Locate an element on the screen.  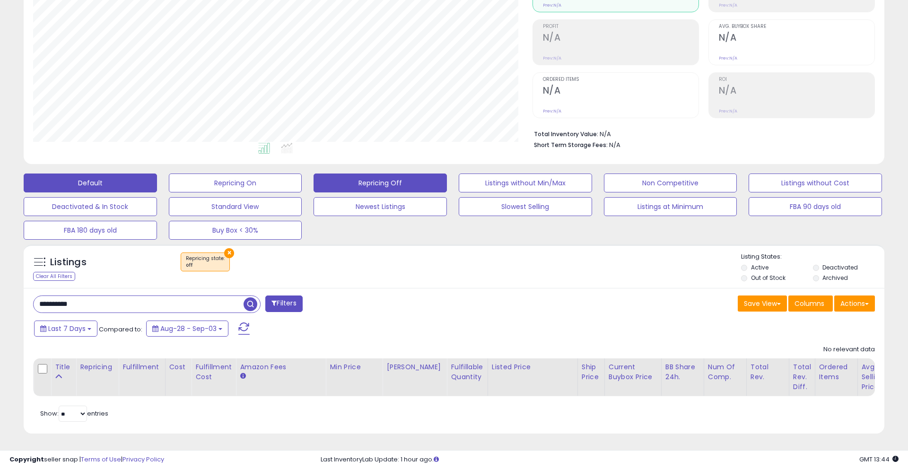
label: Archived is located at coordinates (835, 278).